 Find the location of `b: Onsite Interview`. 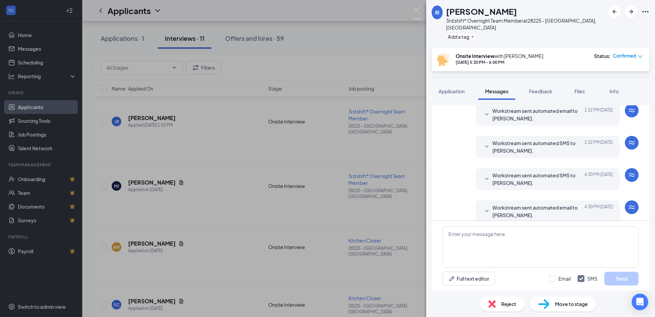

b: Onsite Interview is located at coordinates (475, 56).